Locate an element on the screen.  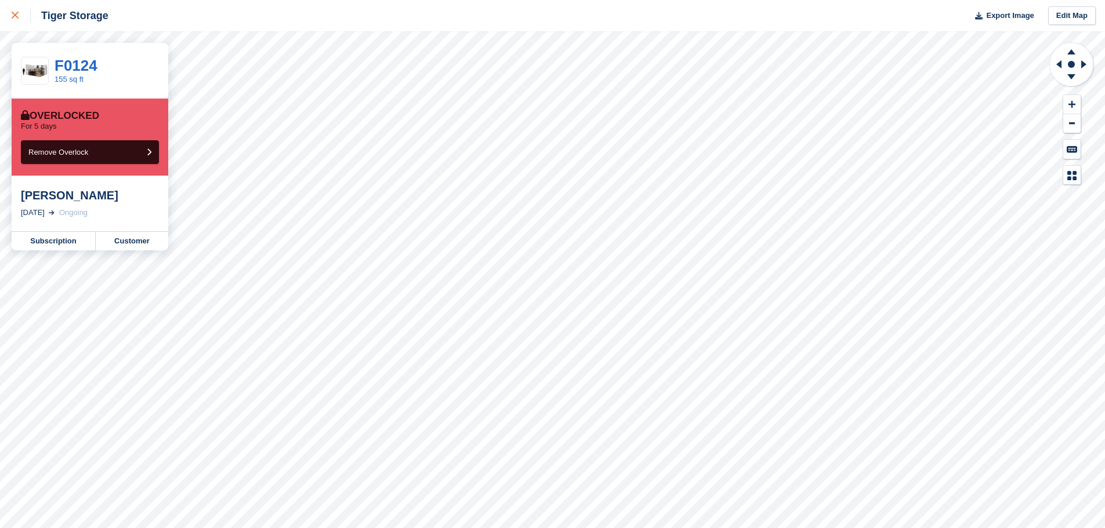
div: Tiger Storage is located at coordinates (70, 16).